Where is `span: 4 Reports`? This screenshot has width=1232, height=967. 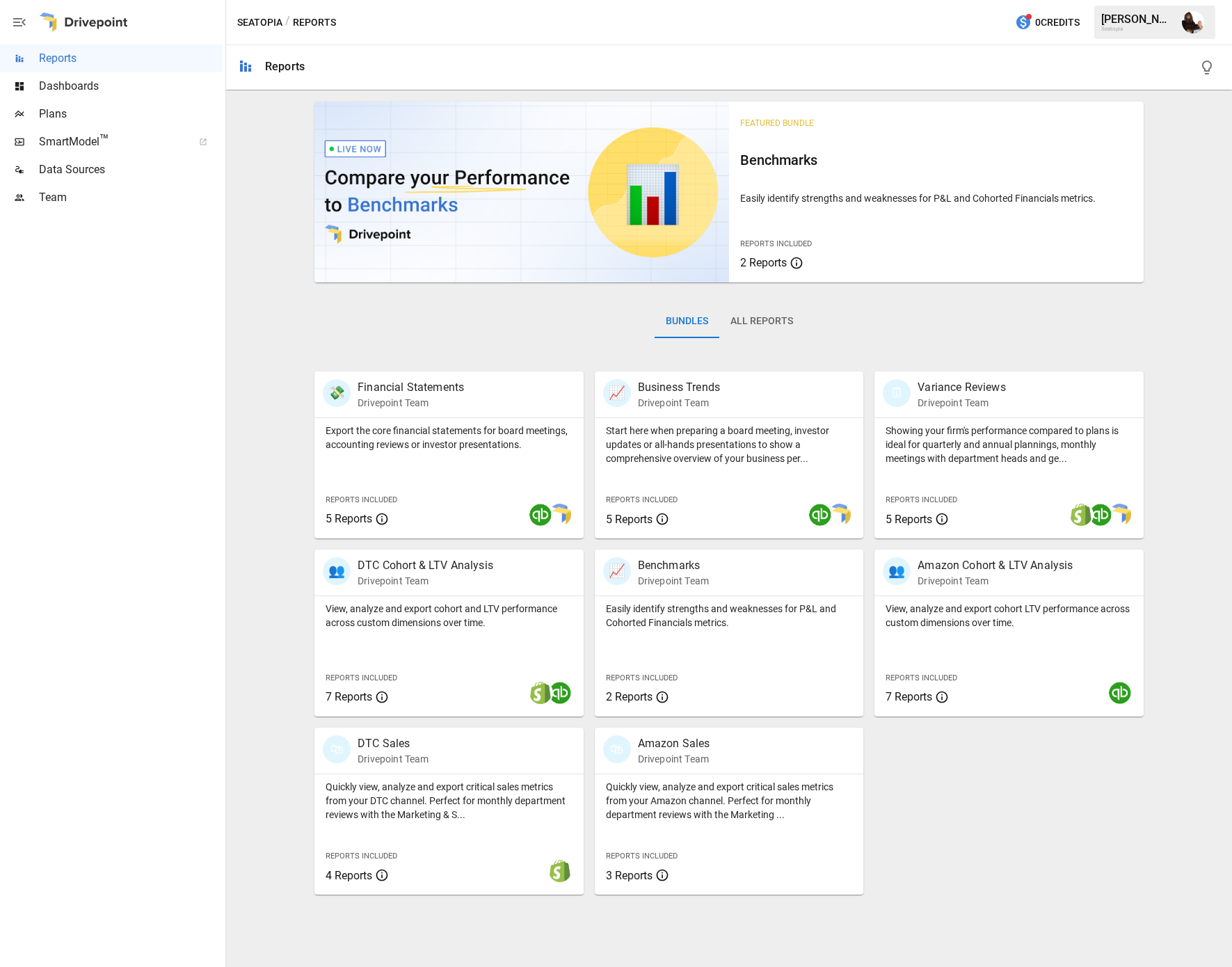
span: 4 Reports is located at coordinates (348, 875).